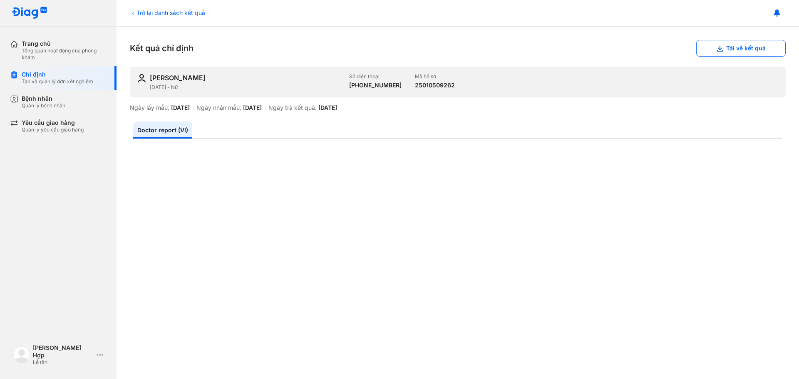 This screenshot has width=799, height=379. I want to click on div: 25010509262, so click(435, 85).